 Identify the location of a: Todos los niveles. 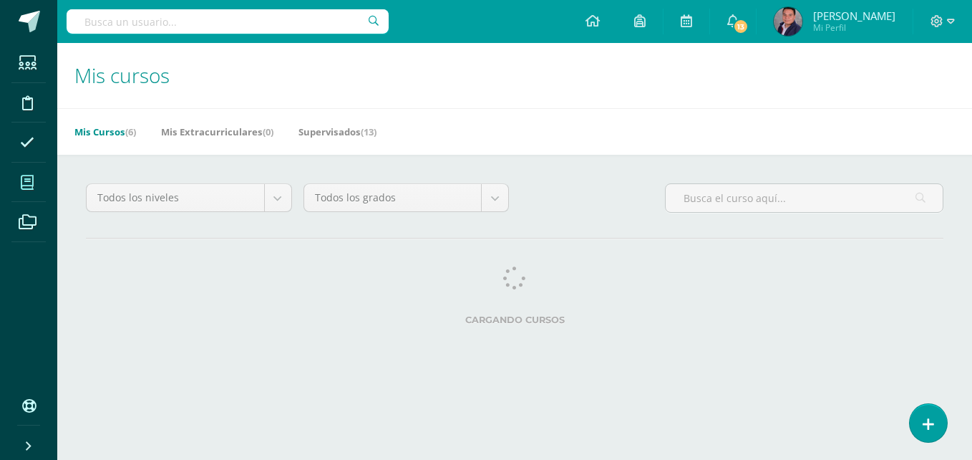
(189, 198).